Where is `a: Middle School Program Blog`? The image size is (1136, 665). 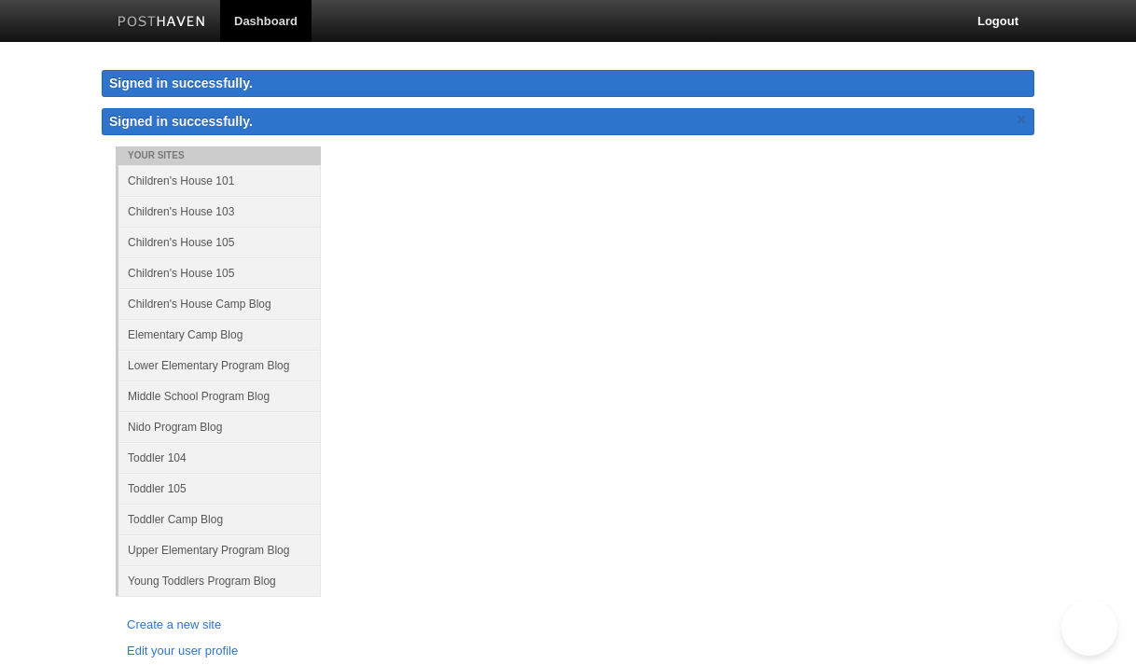
a: Middle School Program Blog is located at coordinates (219, 395).